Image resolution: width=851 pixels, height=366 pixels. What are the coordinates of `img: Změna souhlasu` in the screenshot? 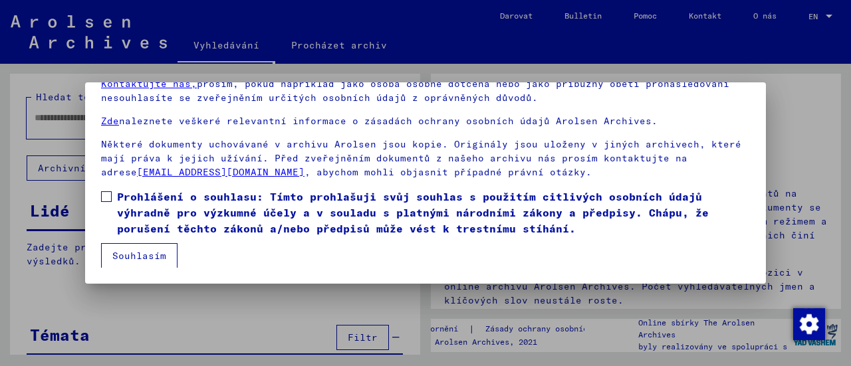 It's located at (809, 324).